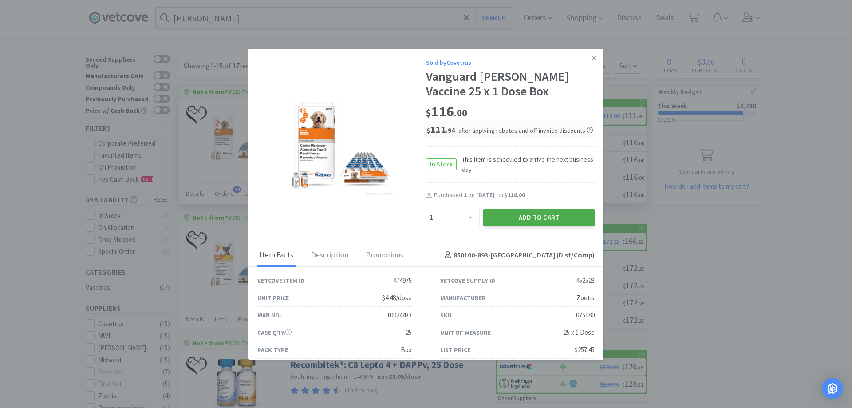  I want to click on div: Zoetis, so click(585, 298).